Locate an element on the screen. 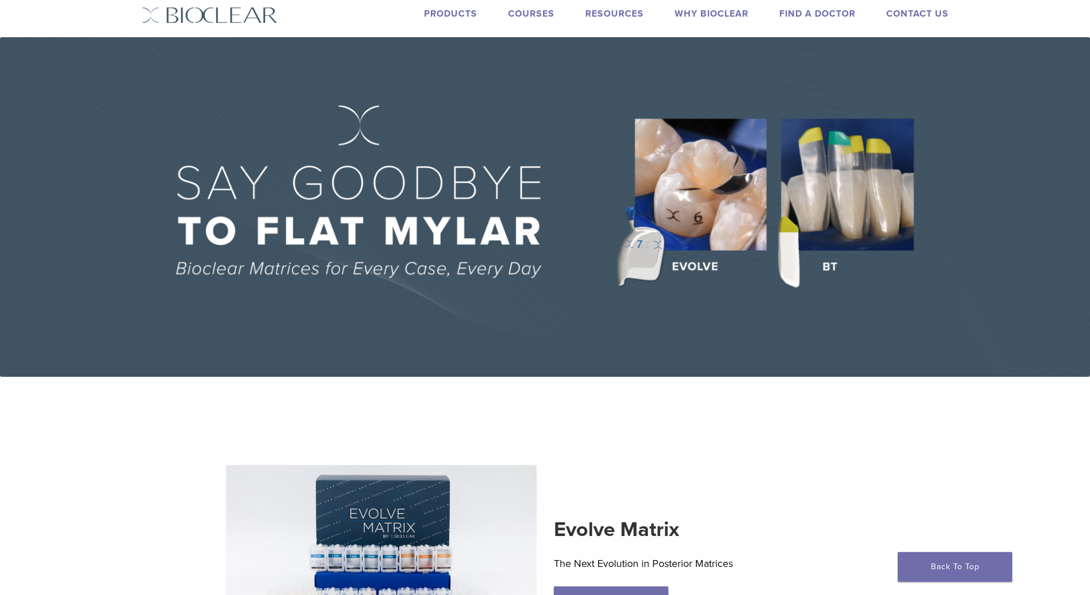  a: Find A Doctor is located at coordinates (817, 14).